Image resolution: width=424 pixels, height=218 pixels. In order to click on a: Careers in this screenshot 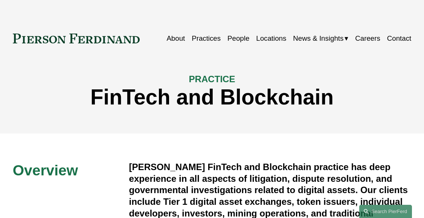, I will do `click(367, 38)`.